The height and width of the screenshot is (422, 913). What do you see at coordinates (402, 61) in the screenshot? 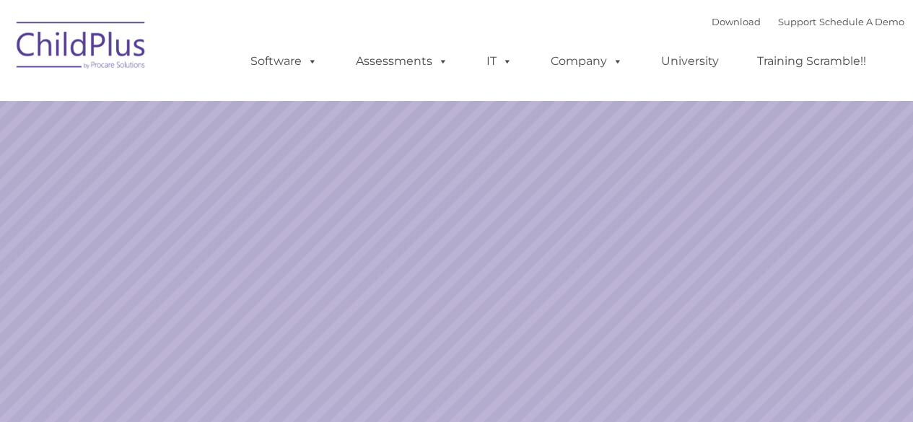
I see `a: Assessments` at bounding box center [402, 61].